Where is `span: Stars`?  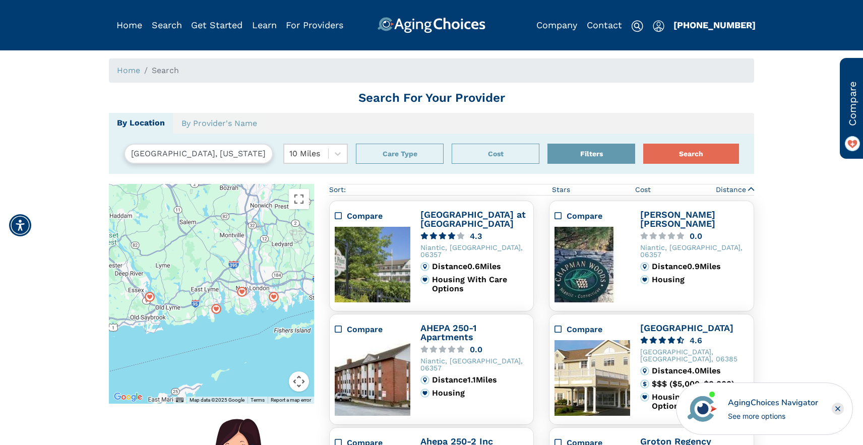
span: Stars is located at coordinates (561, 190).